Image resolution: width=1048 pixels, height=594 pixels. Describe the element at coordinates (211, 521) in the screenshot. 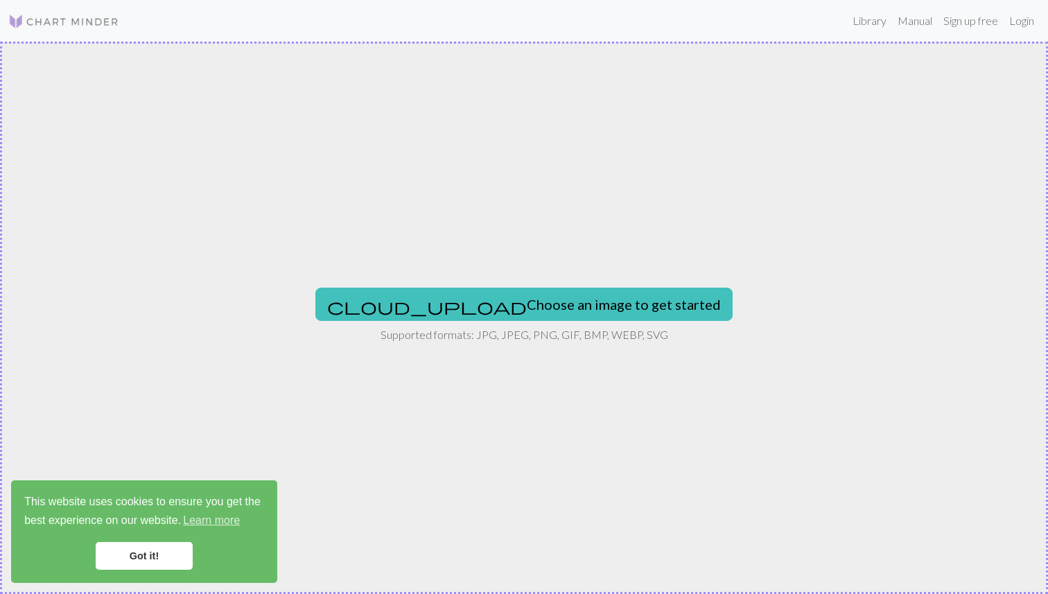

I see `a: learn more about cookies` at that location.